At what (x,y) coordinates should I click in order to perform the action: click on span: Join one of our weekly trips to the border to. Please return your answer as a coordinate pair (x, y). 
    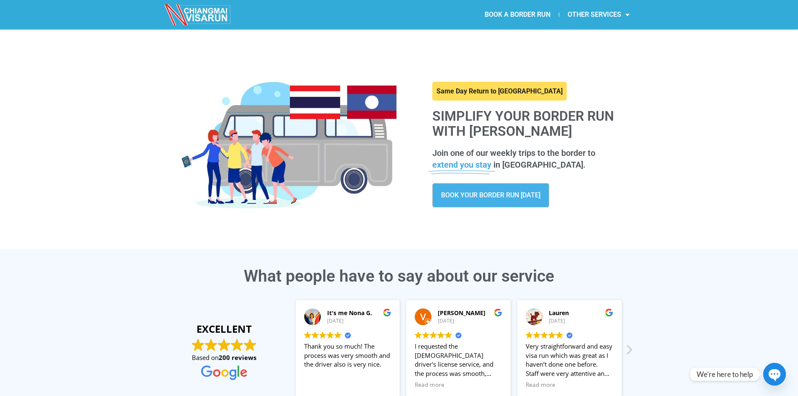
    Looking at the image, I should click on (514, 153).